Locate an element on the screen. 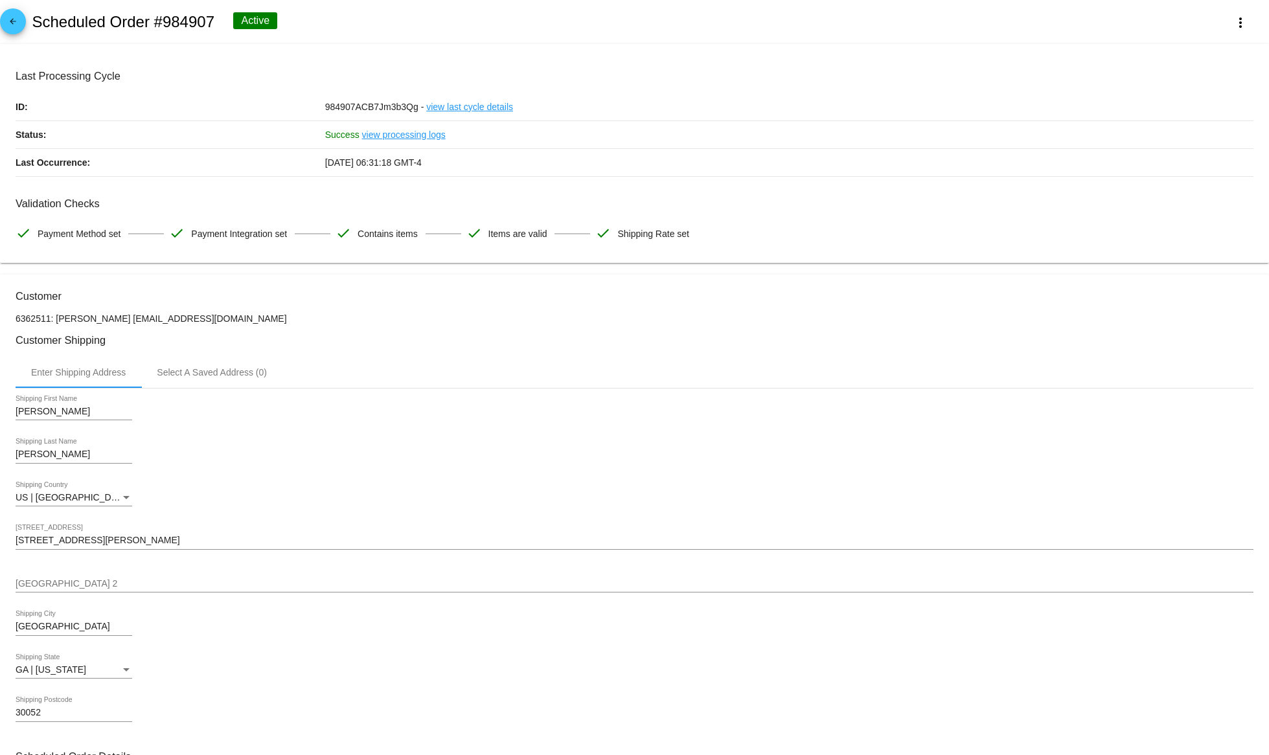 This screenshot has height=755, width=1269. a: view processing logs is located at coordinates (403, 135).